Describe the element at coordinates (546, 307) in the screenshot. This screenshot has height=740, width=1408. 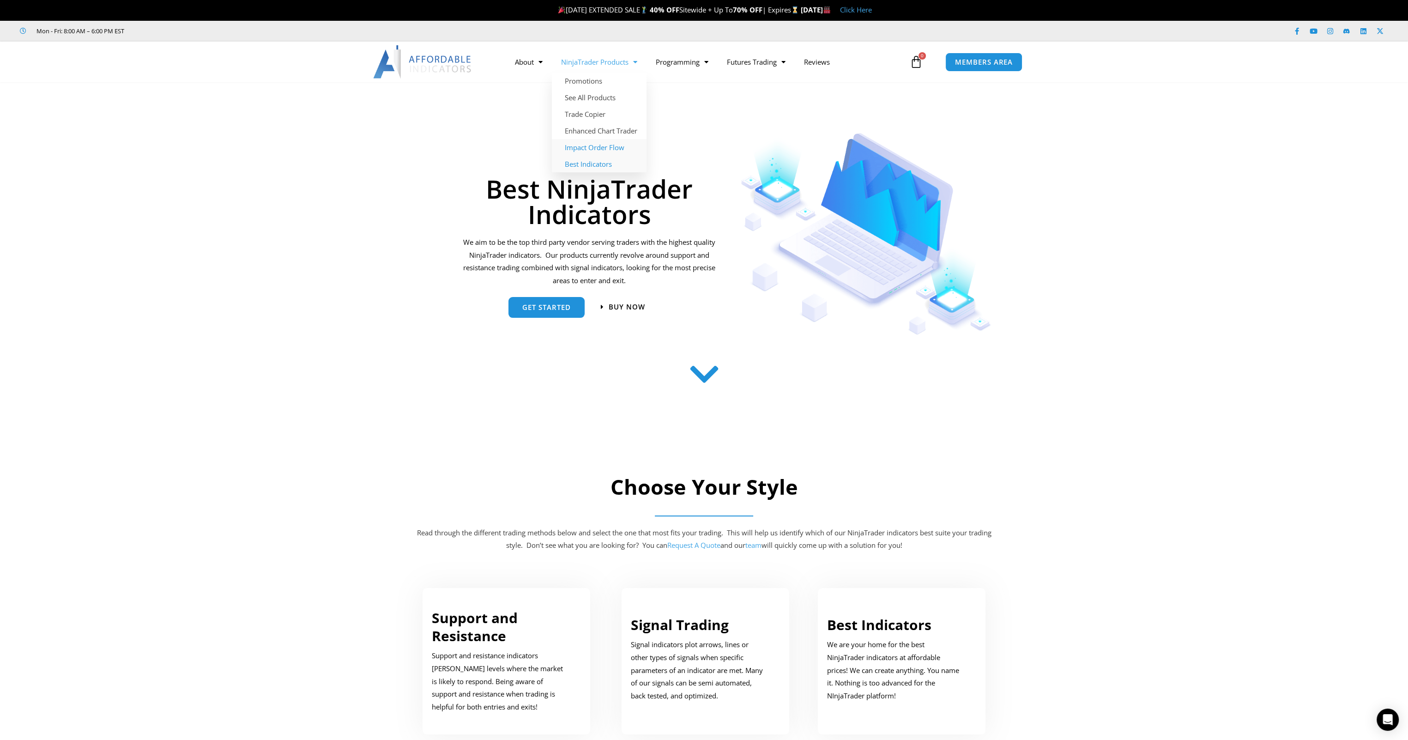
I see `a: get started` at that location.